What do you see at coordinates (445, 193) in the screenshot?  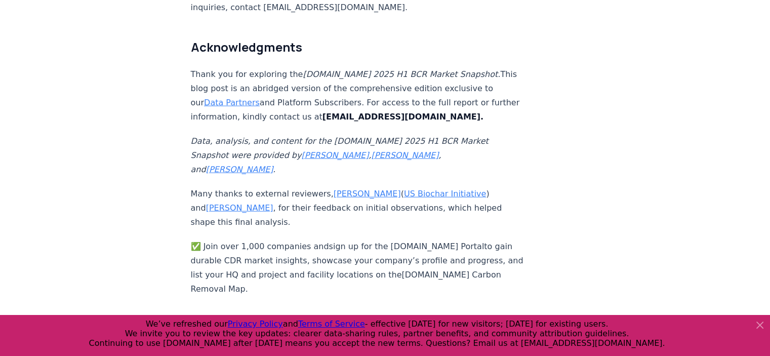 I see `a: US Biochar Initiative` at bounding box center [445, 193].